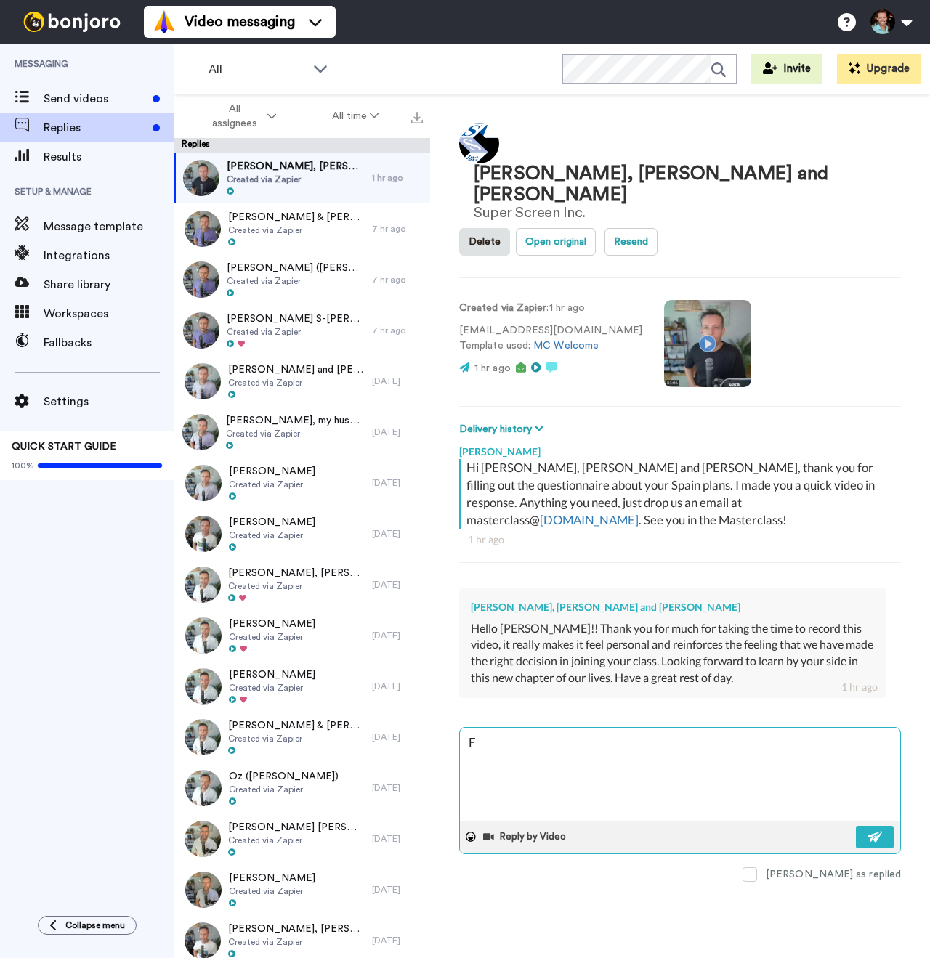  I want to click on img: a86dd238-ea13-4459-93af-1c64c4907583-thumb.jpg, so click(203, 788).